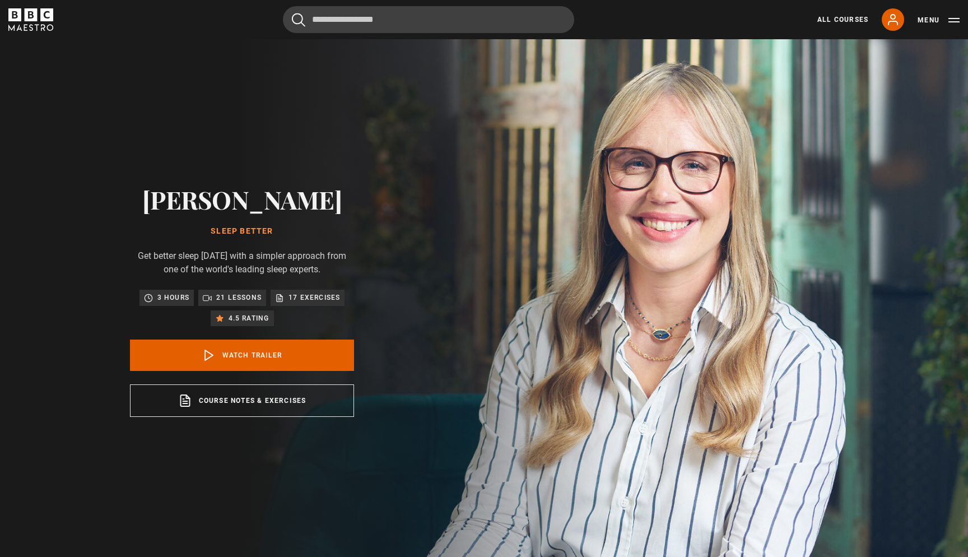 The width and height of the screenshot is (968, 557). I want to click on a: Watch Trailer, so click(242, 355).